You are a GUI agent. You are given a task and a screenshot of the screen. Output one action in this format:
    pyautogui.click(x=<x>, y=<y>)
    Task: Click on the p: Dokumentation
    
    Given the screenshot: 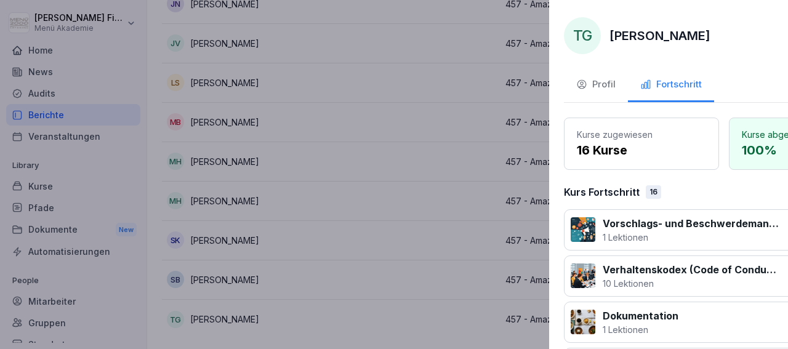 What is the action you would take?
    pyautogui.click(x=641, y=316)
    